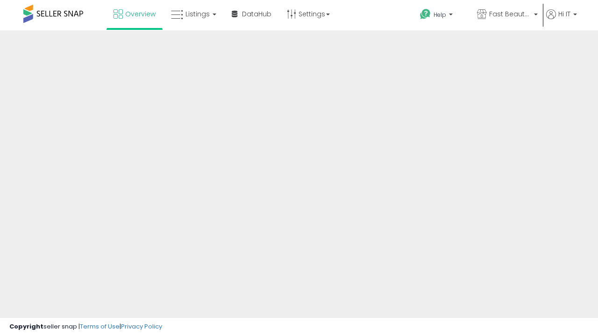  I want to click on span: Listings, so click(198, 14).